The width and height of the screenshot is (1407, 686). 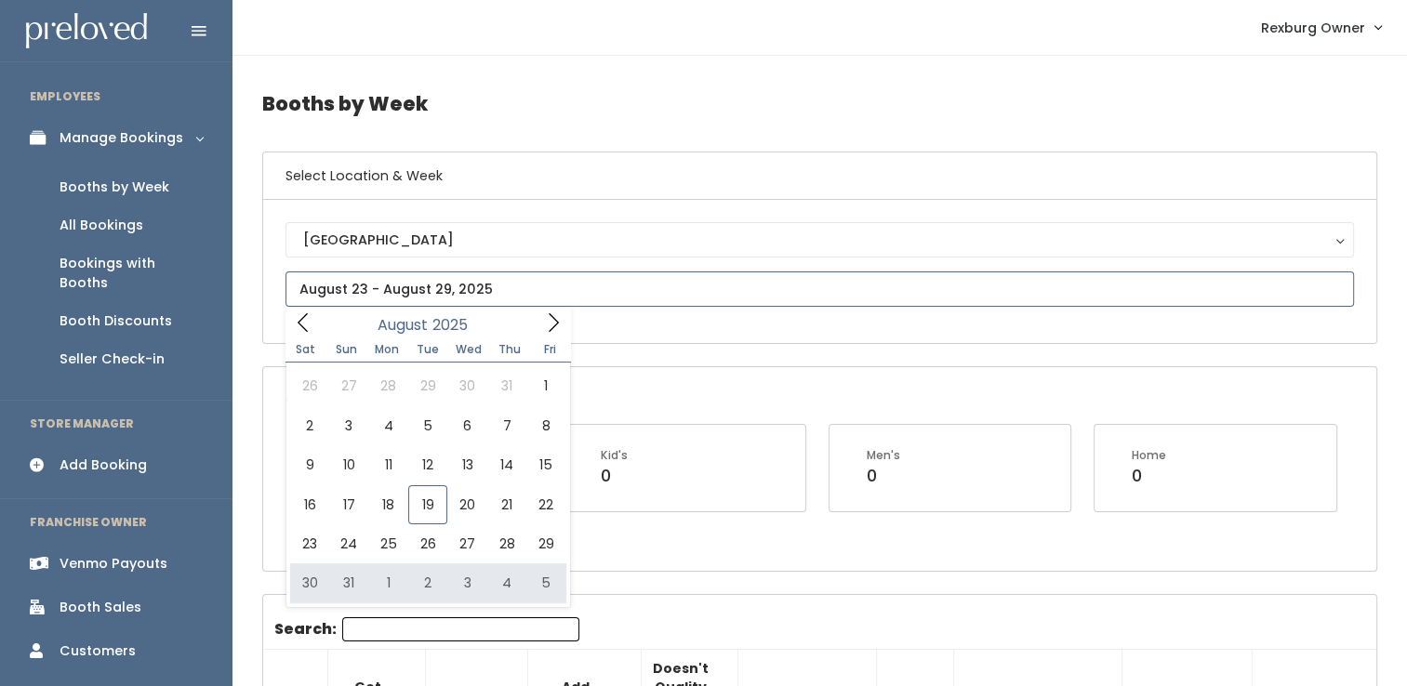 What do you see at coordinates (467, 505) in the screenshot?
I see `span: August 20, 2025` at bounding box center [467, 505].